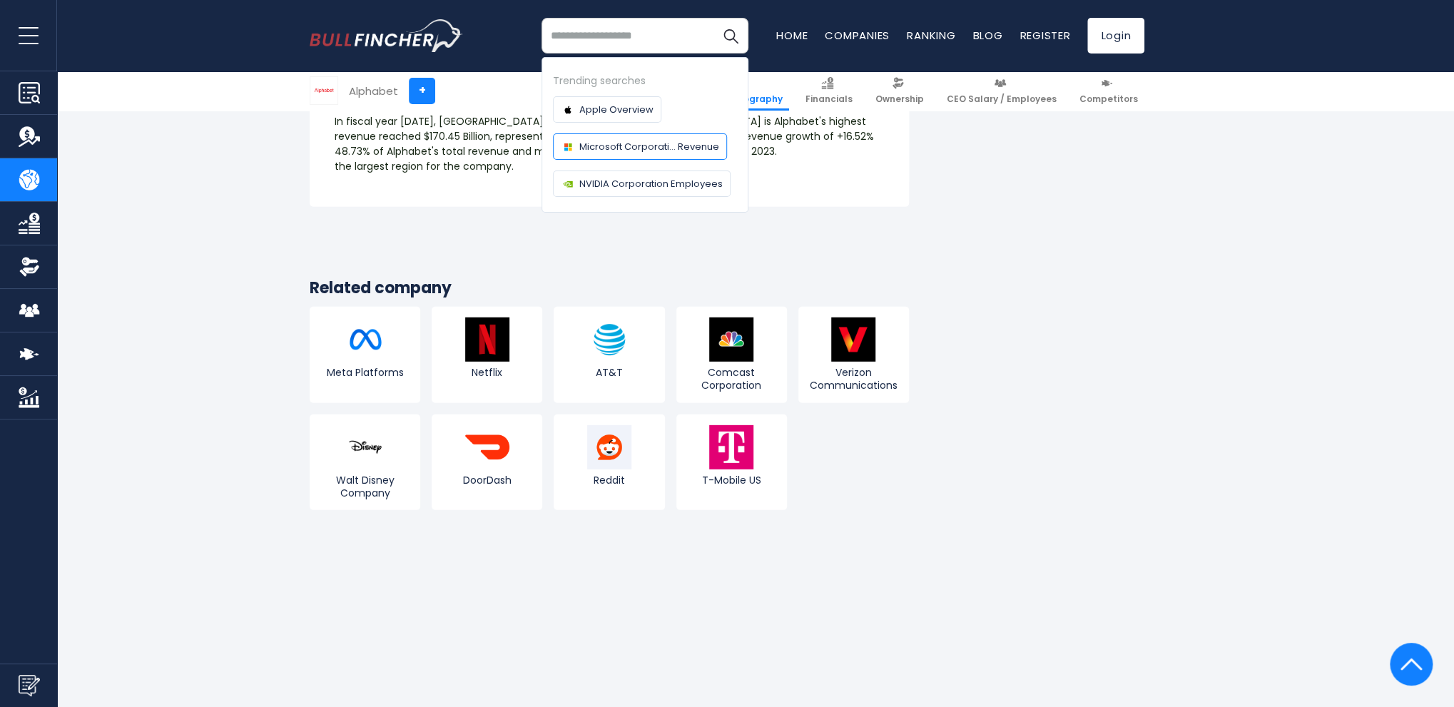  What do you see at coordinates (829, 91) in the screenshot?
I see `a: Financials` at bounding box center [829, 91].